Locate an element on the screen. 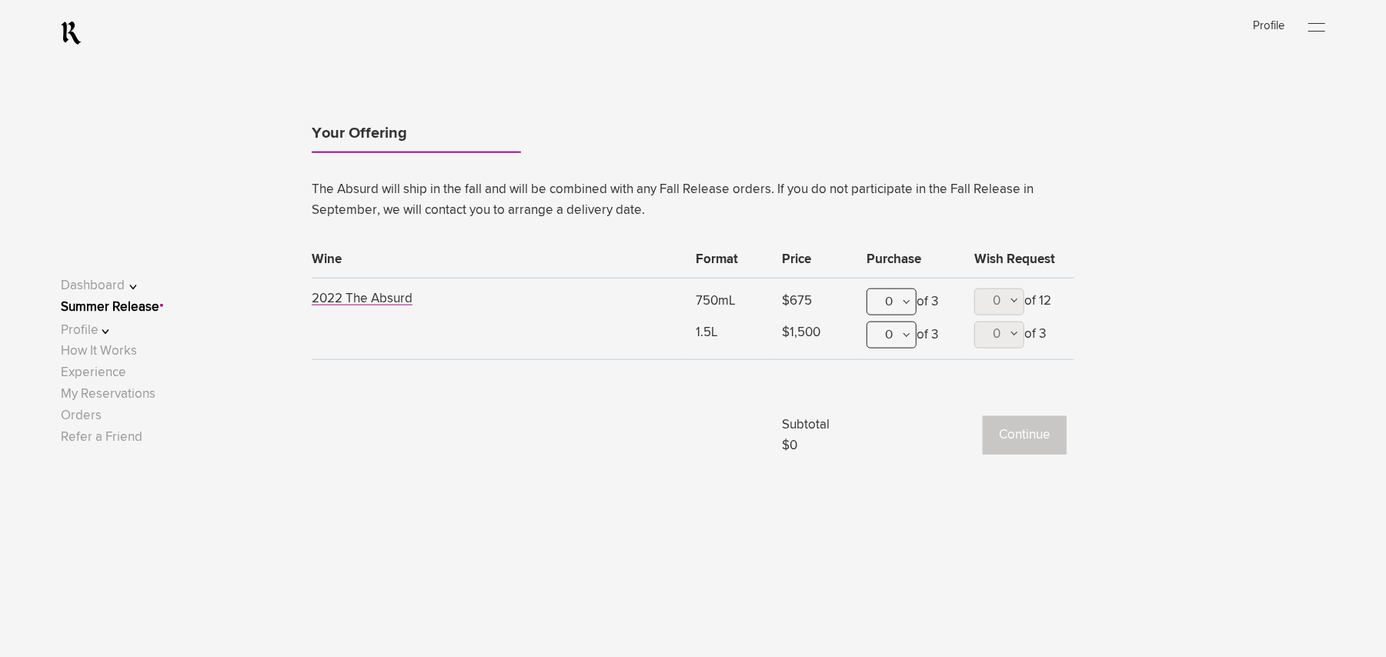 Image resolution: width=1386 pixels, height=657 pixels. th: Purchase is located at coordinates (913, 259).